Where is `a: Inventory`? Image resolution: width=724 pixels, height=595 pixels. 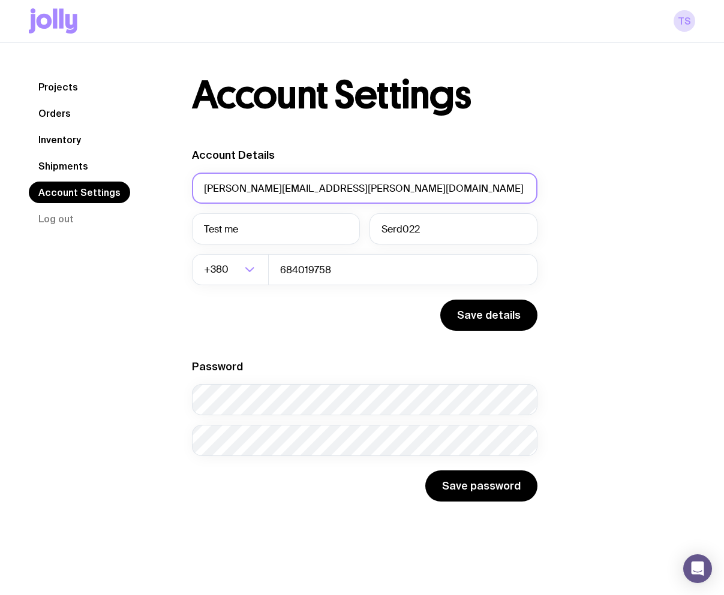 a: Inventory is located at coordinates (59, 140).